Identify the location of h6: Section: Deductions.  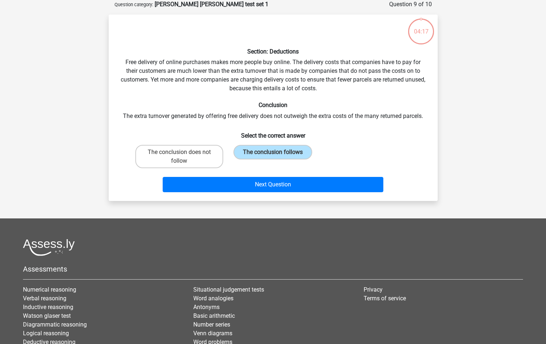
(273, 51).